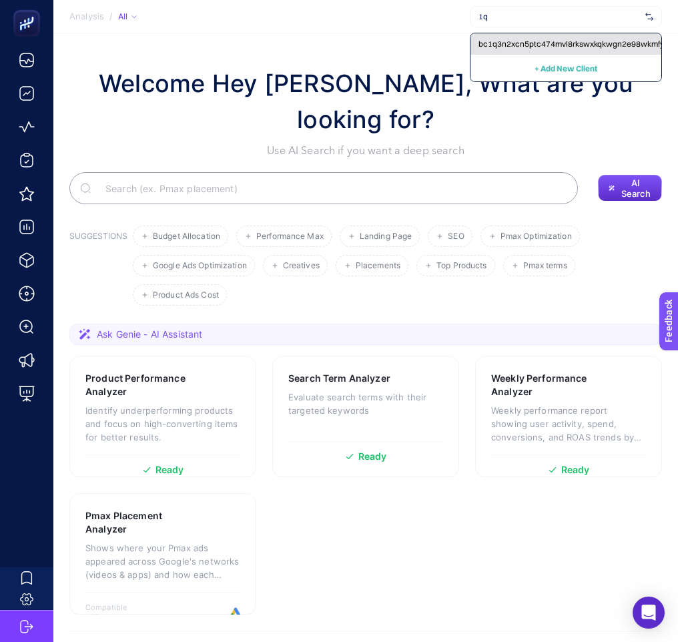  I want to click on p: Evaluate search terms with their targeted keywords, so click(366, 404).